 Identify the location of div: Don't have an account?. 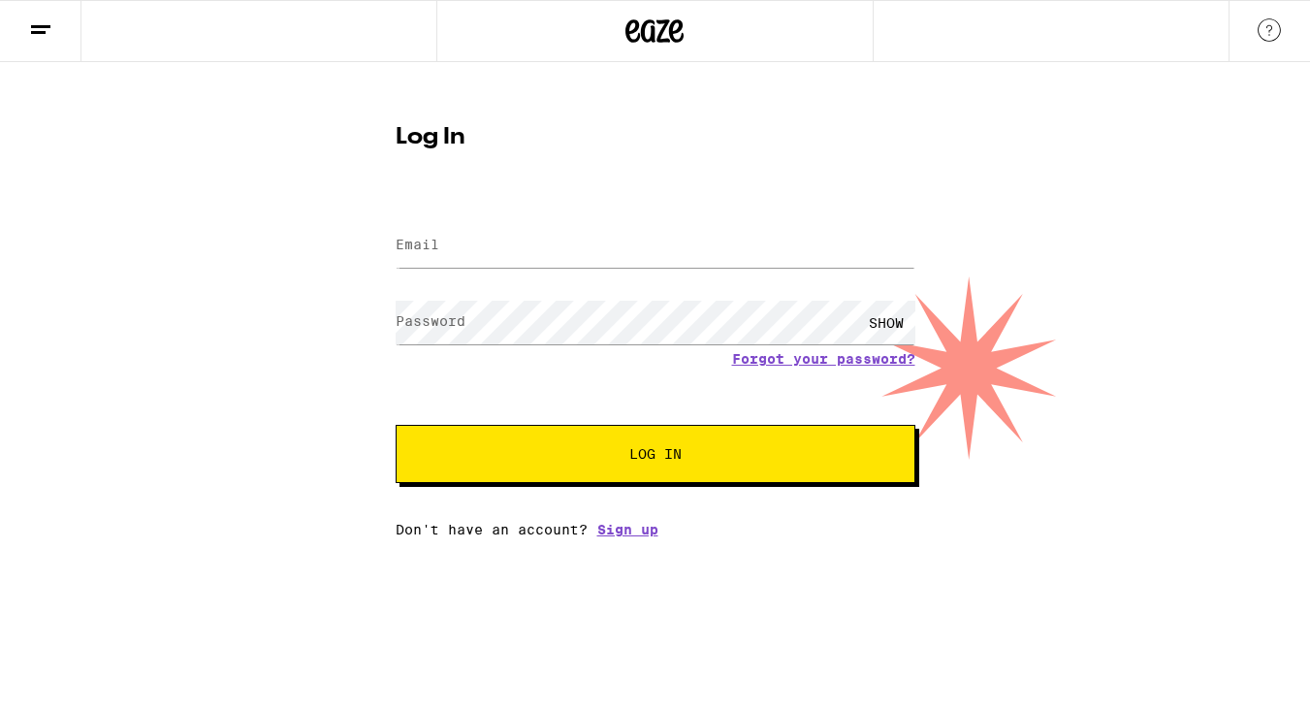
(656, 530).